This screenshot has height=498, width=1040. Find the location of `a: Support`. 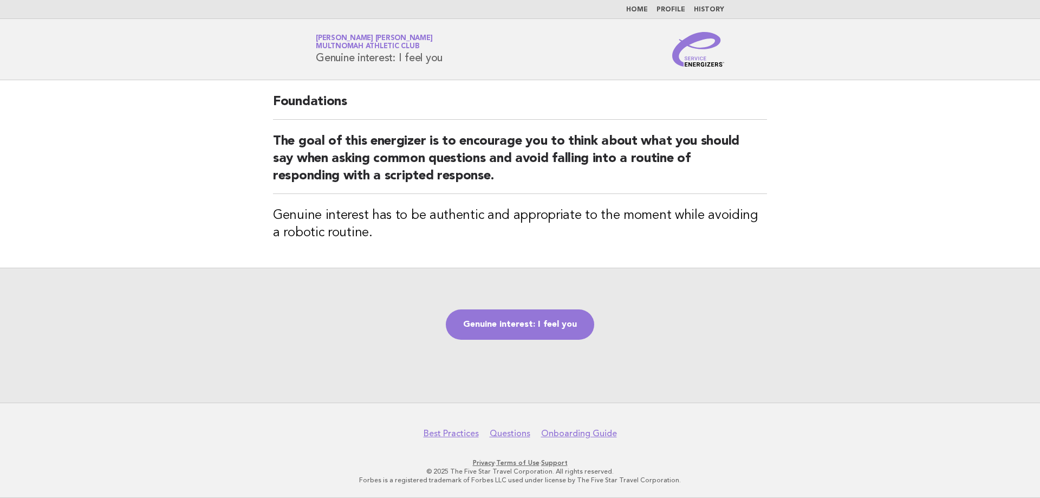

a: Support is located at coordinates (554, 462).